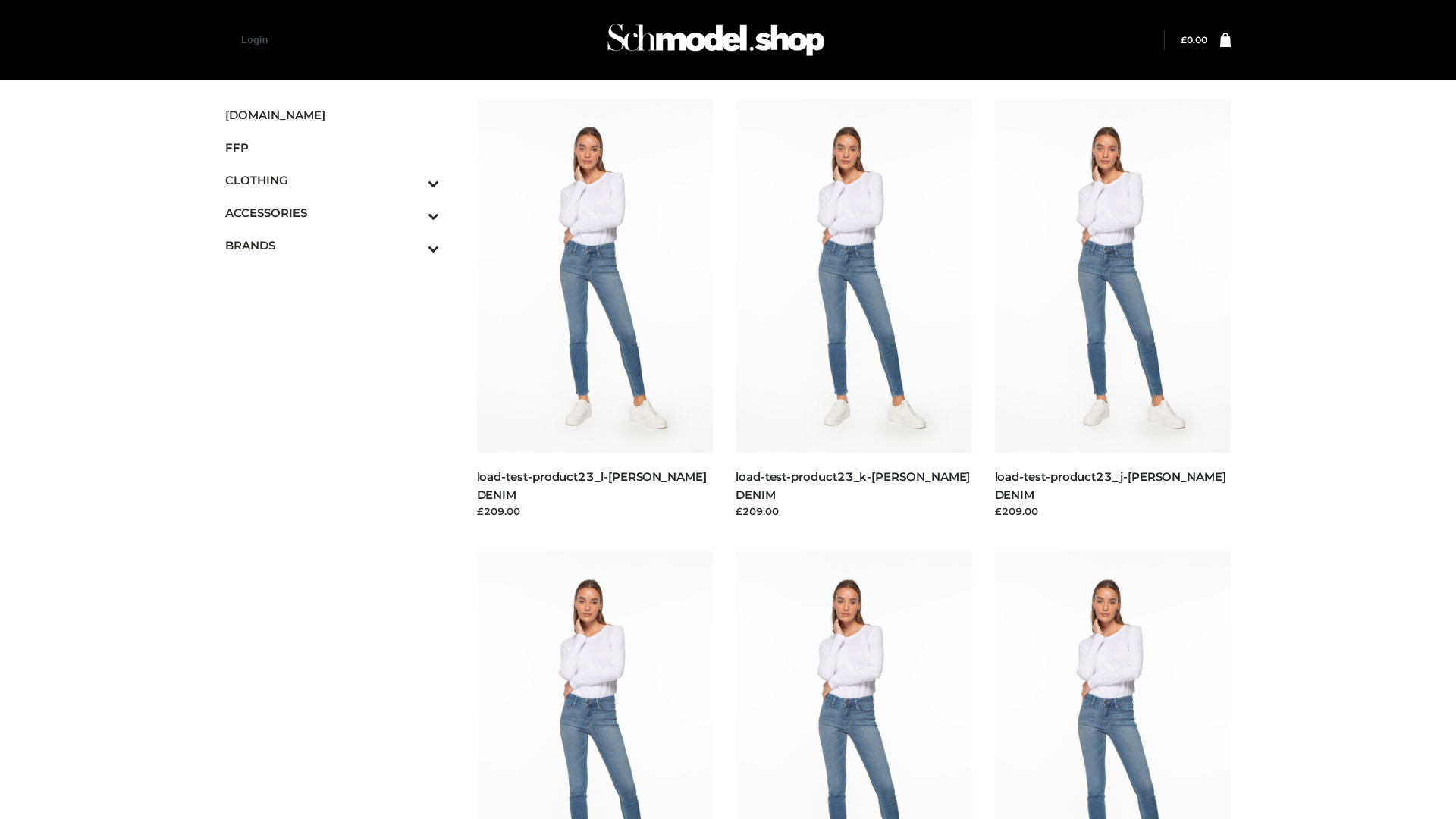 This screenshot has width=1456, height=819. I want to click on a: Schmodel Admin 964, so click(715, 40).